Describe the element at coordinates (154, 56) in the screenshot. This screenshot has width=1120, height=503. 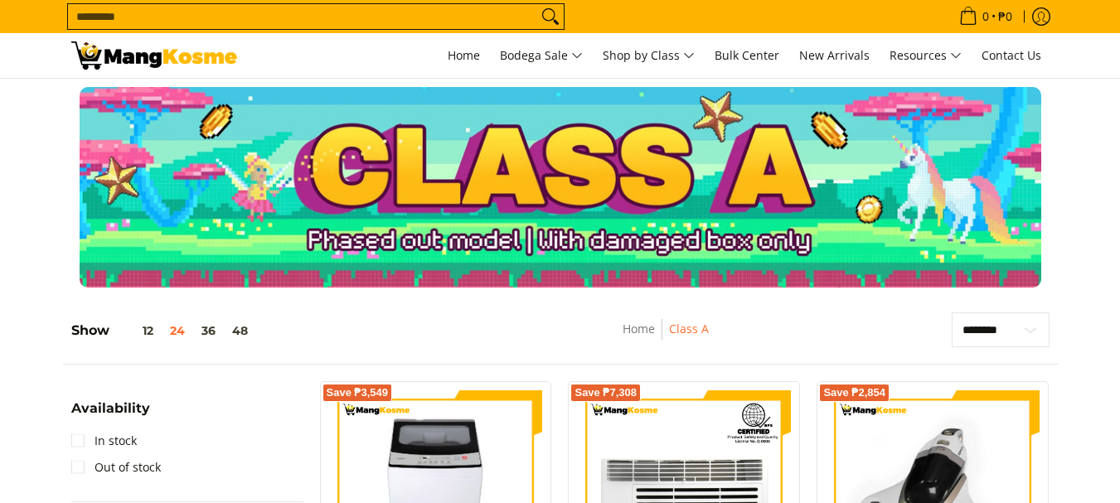
I see `img: Class A | Mang Kosme` at that location.